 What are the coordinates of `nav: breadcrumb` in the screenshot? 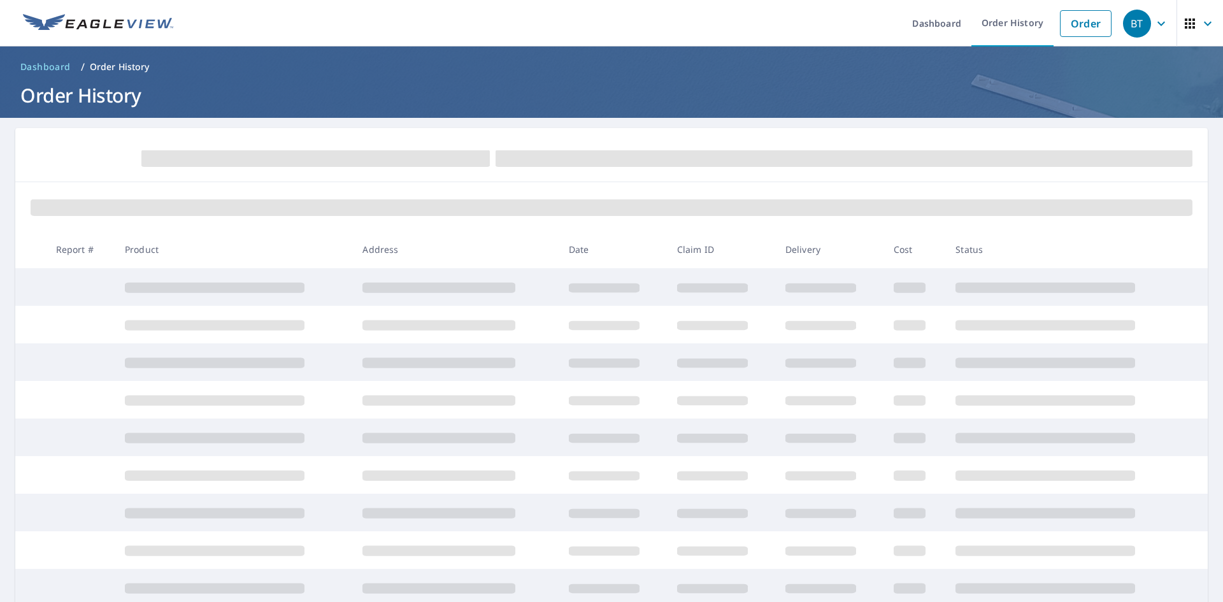 It's located at (611, 67).